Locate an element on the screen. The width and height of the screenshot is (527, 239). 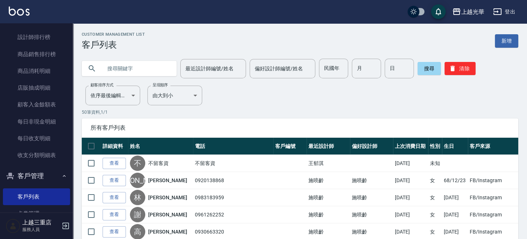
a: 收支分類明細表 is located at coordinates (36, 155).